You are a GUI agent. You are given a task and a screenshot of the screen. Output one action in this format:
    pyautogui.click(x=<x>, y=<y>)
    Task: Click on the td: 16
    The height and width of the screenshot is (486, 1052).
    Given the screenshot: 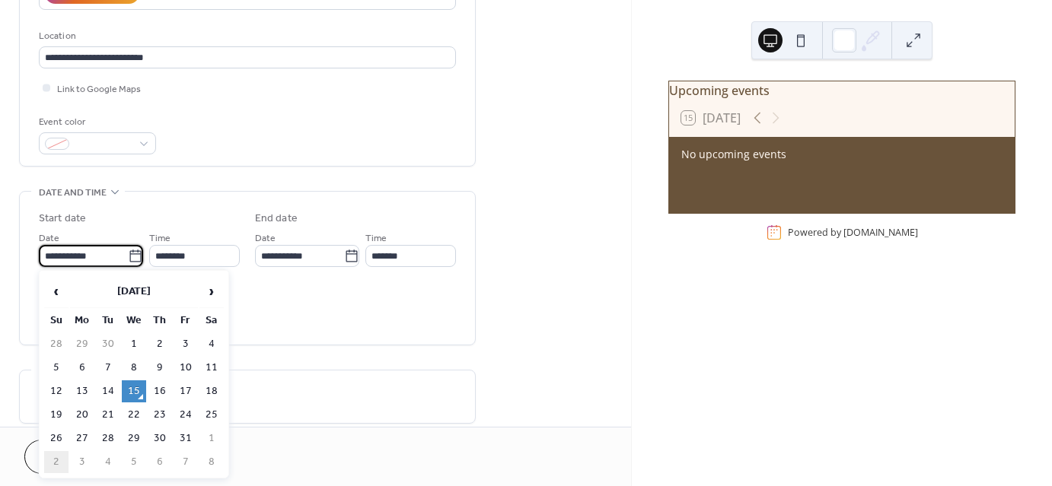 What is the action you would take?
    pyautogui.click(x=160, y=391)
    